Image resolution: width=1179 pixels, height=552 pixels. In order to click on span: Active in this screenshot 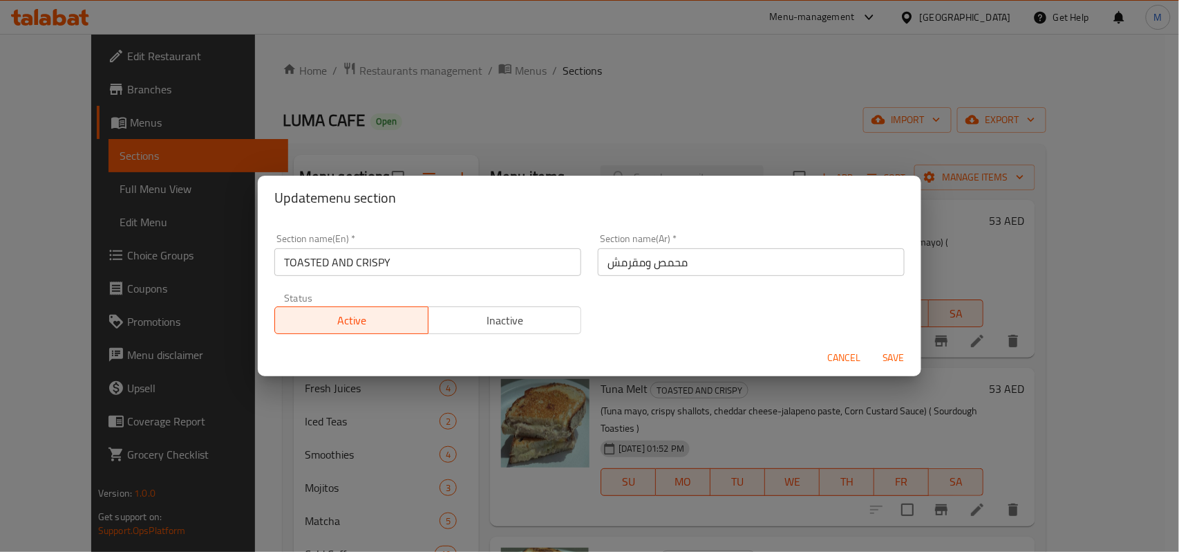, I will do `click(352, 320)`.